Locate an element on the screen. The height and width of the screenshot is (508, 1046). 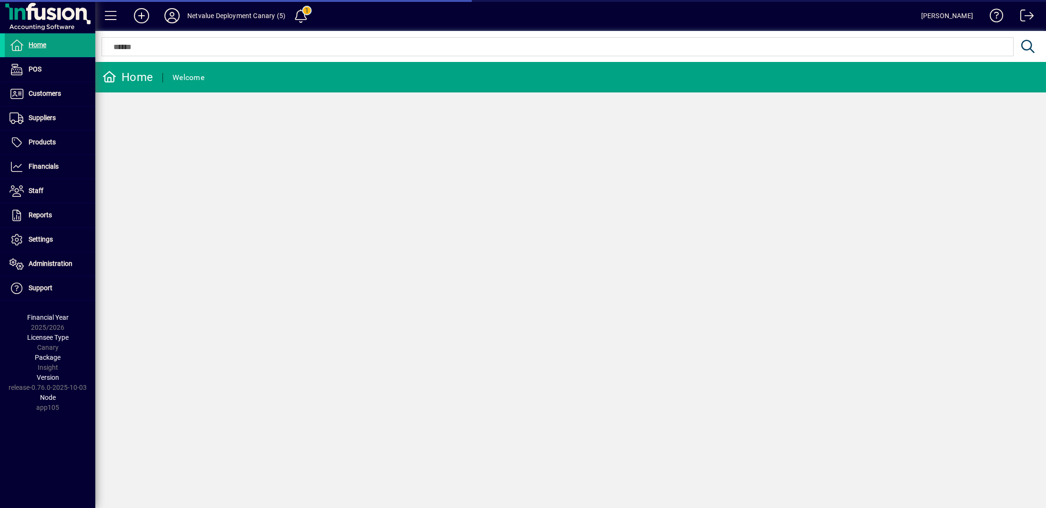
a: Logout is located at coordinates (1024, 17).